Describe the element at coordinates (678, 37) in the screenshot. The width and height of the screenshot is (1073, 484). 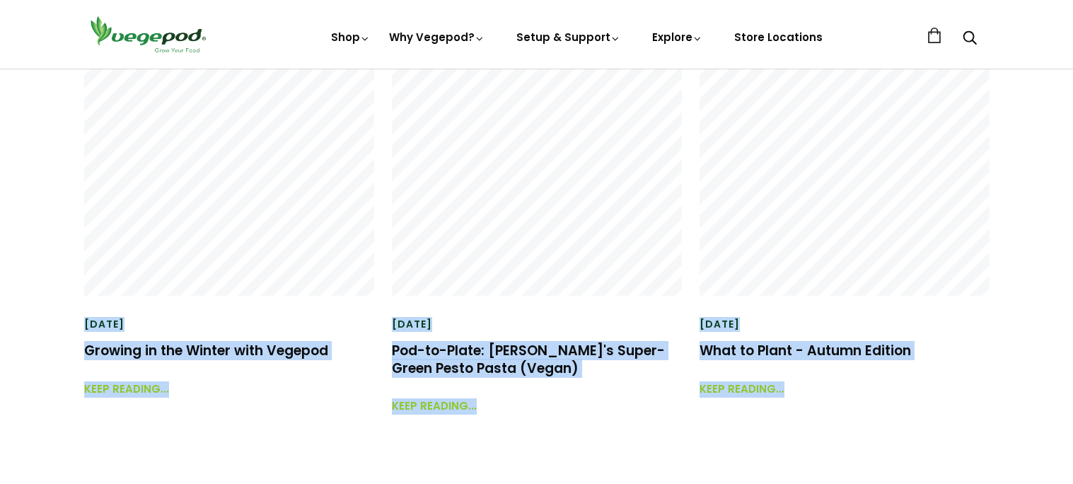
I see `a: Explore` at that location.